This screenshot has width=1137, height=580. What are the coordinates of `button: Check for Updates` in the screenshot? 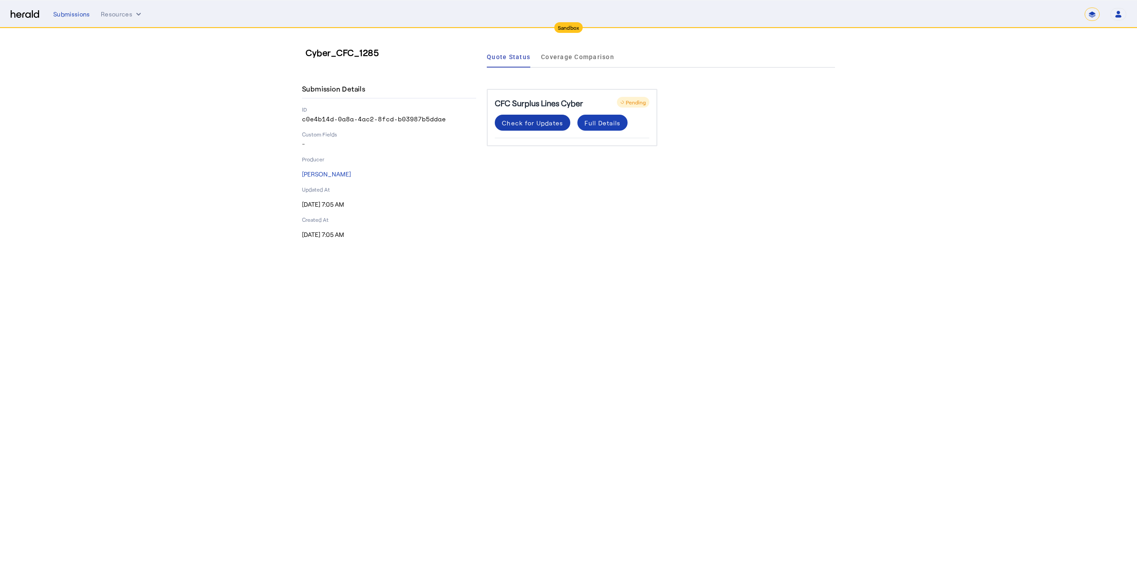 It's located at (532, 123).